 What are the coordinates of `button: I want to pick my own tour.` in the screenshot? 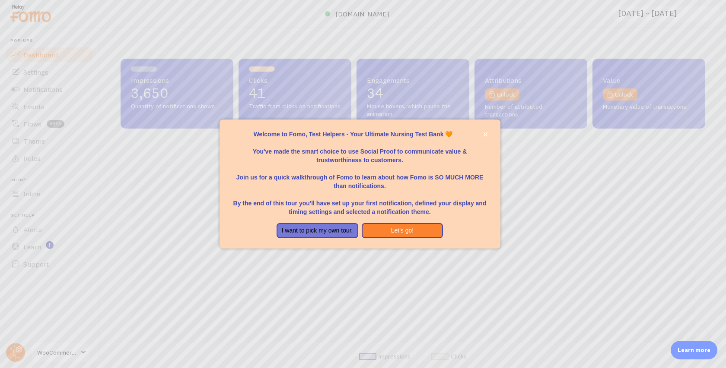 It's located at (317, 231).